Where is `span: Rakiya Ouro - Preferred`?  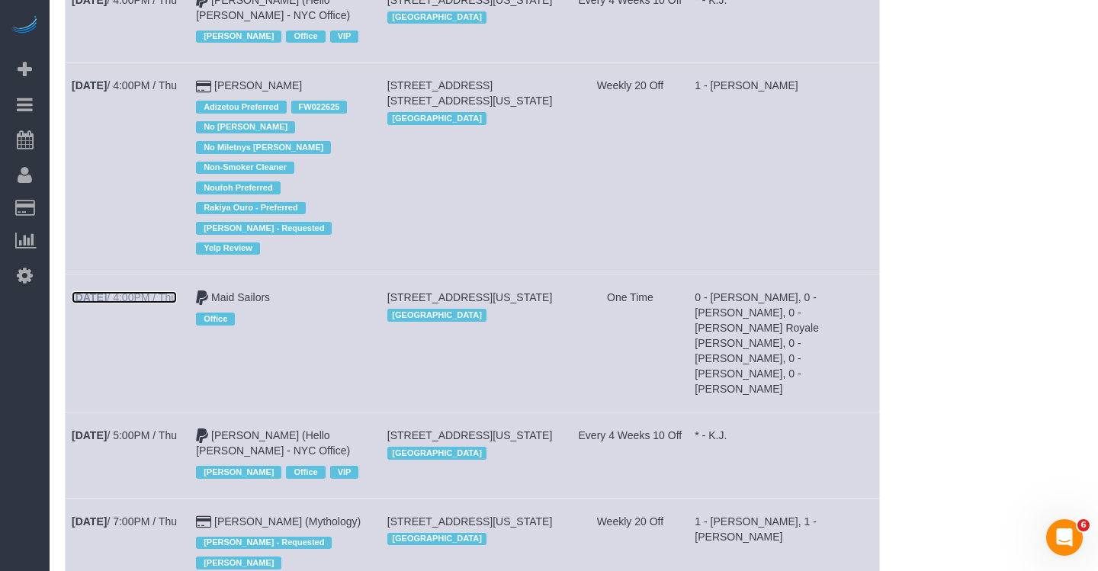
span: Rakiya Ouro - Preferred is located at coordinates (251, 208).